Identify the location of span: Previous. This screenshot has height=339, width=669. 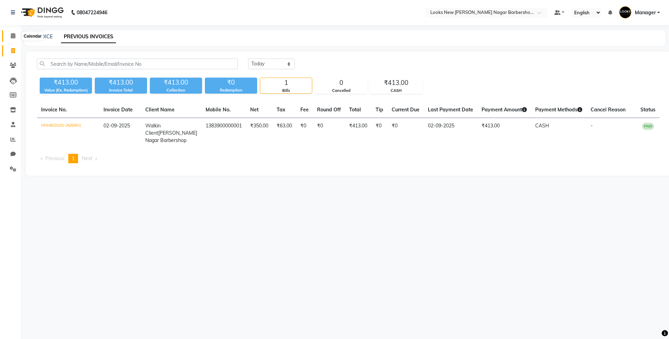
(55, 158).